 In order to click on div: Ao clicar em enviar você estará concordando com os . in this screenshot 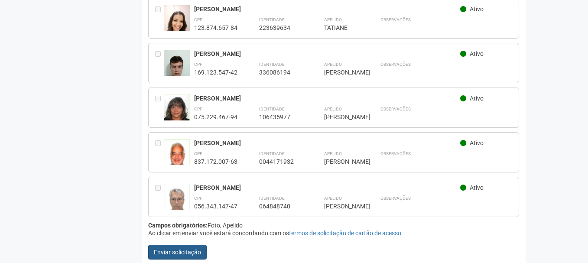, I will do `click(334, 233)`.